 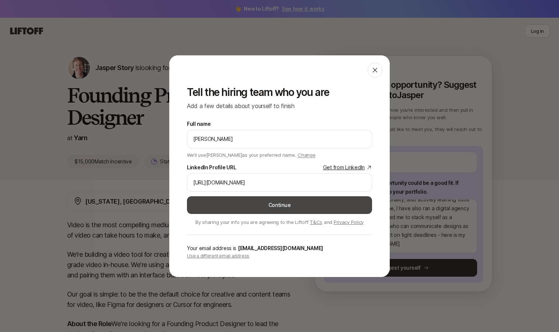 What do you see at coordinates (199, 124) in the screenshot?
I see `label: Full name` at bounding box center [199, 124].